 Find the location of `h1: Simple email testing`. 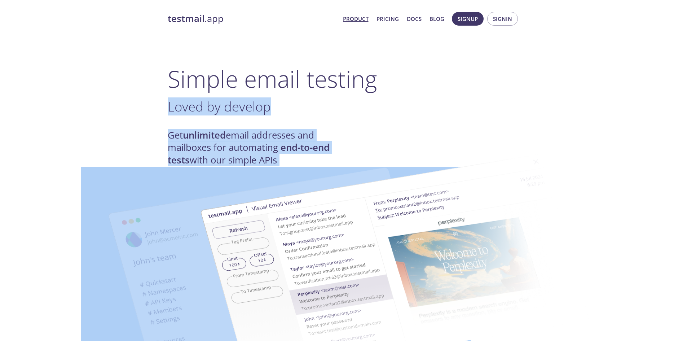

h1: Simple email testing is located at coordinates (344, 79).